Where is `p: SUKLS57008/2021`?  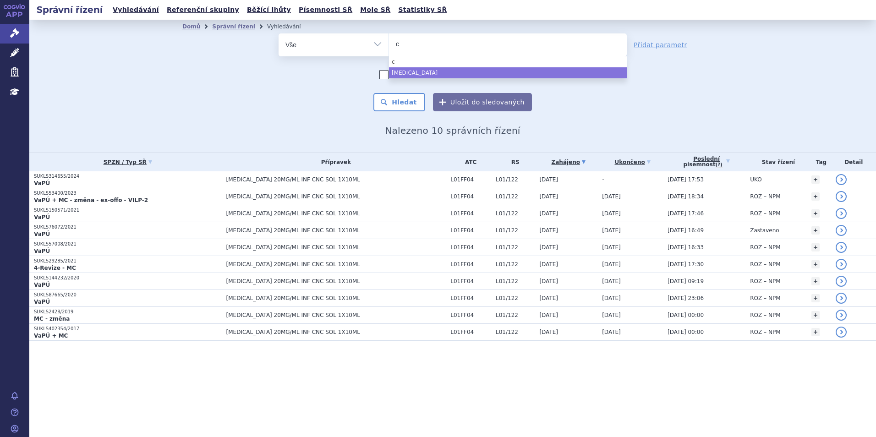 p: SUKLS57008/2021 is located at coordinates (128, 244).